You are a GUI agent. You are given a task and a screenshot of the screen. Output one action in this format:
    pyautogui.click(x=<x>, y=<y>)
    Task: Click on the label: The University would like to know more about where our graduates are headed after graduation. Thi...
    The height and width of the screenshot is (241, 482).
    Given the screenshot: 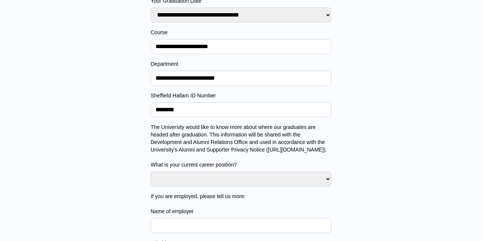 What is the action you would take?
    pyautogui.click(x=241, y=146)
    